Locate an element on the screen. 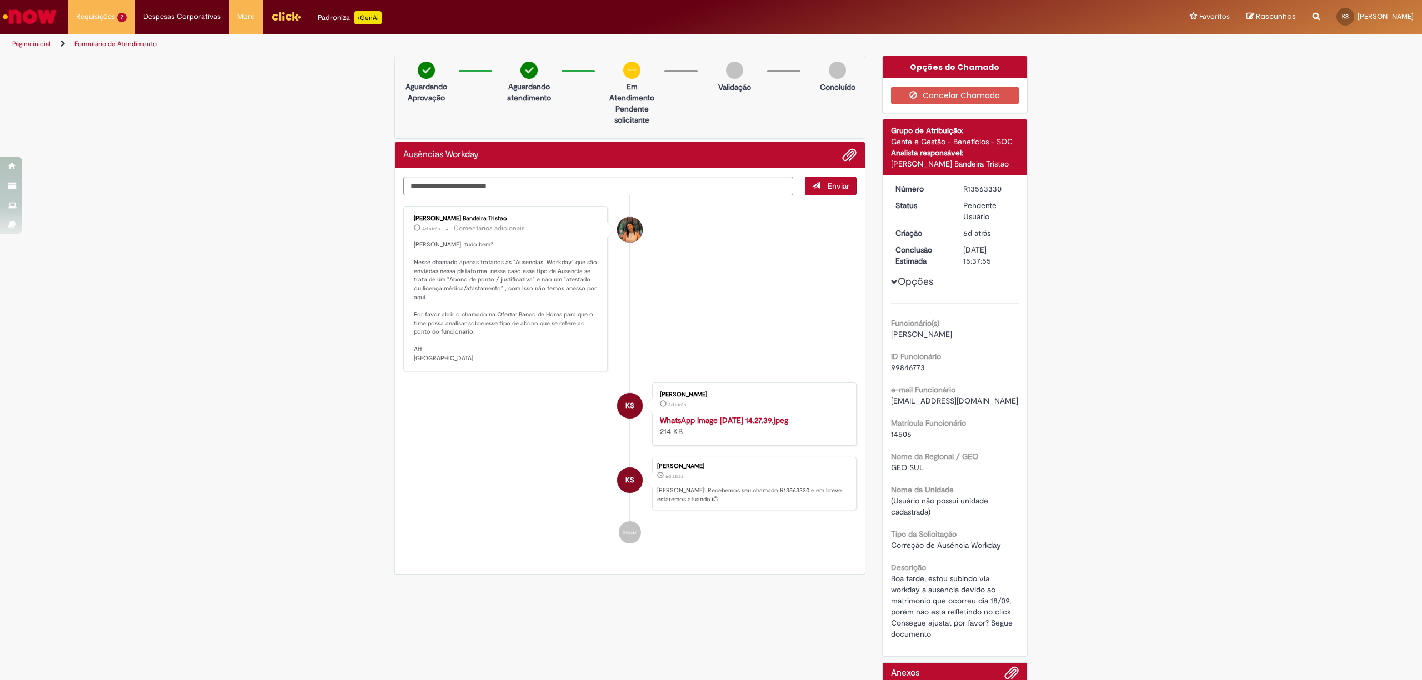 The image size is (1422, 680). span: Enviar is located at coordinates (838, 186).